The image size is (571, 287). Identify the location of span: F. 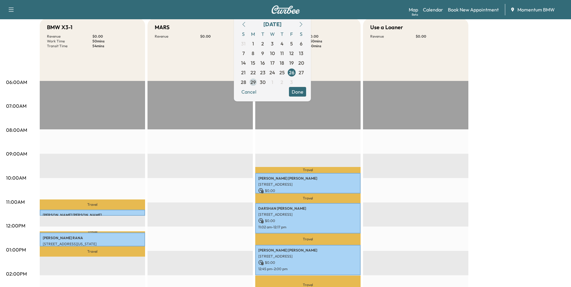
(292, 34).